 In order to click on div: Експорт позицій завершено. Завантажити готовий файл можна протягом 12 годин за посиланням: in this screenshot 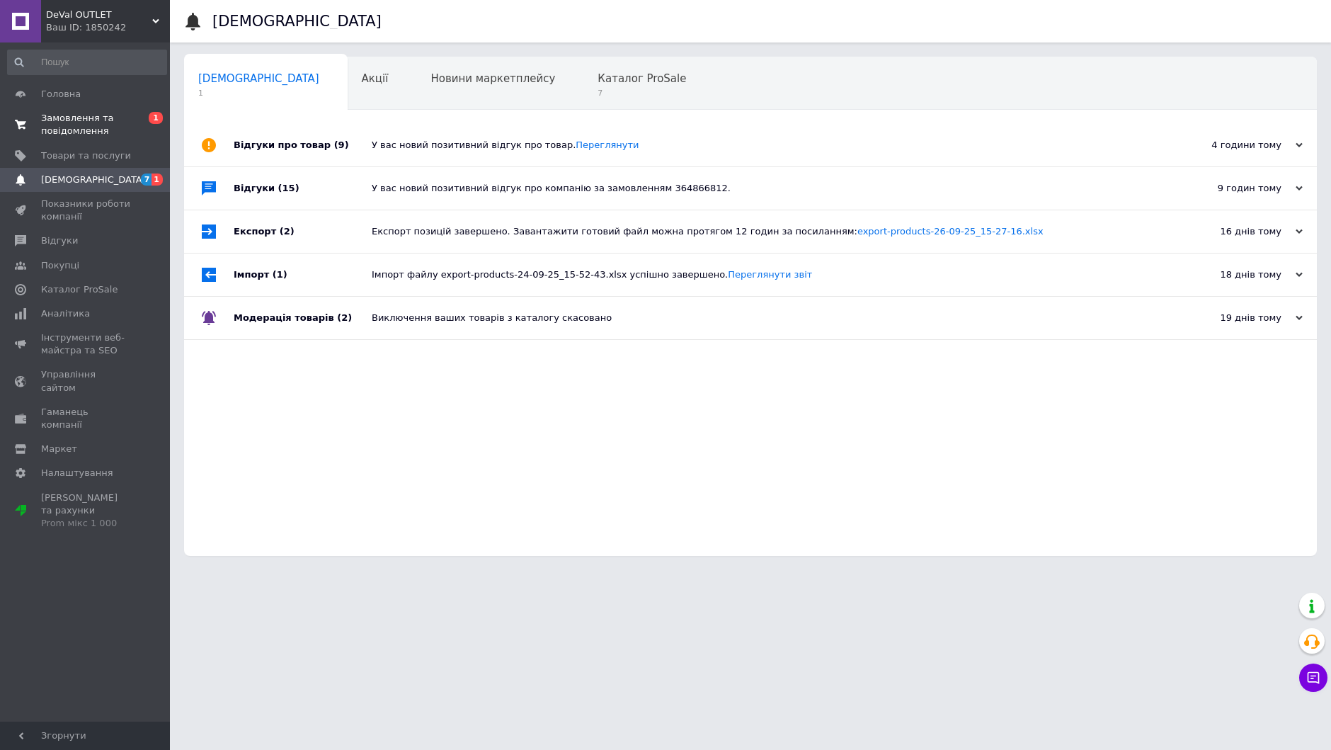, I will do `click(766, 231)`.